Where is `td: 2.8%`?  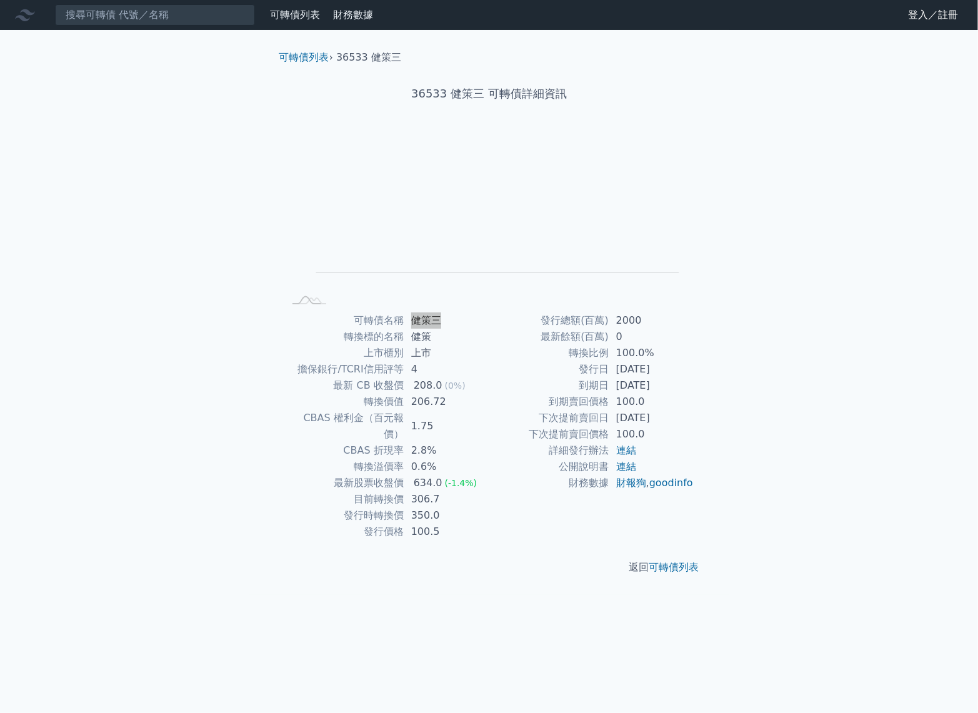
td: 2.8% is located at coordinates (446, 451).